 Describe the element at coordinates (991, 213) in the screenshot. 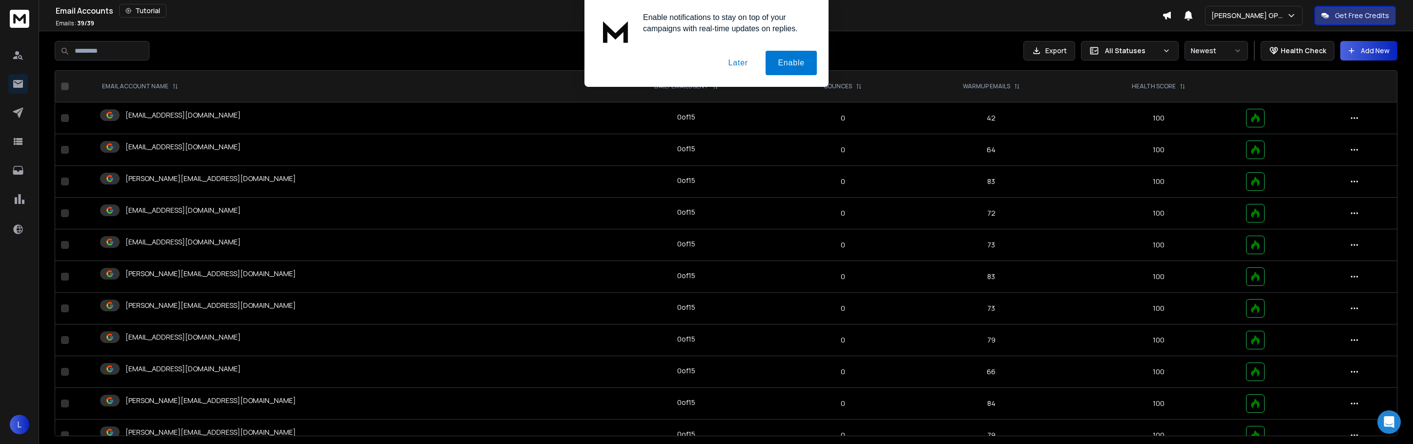

I see `td: 72` at that location.